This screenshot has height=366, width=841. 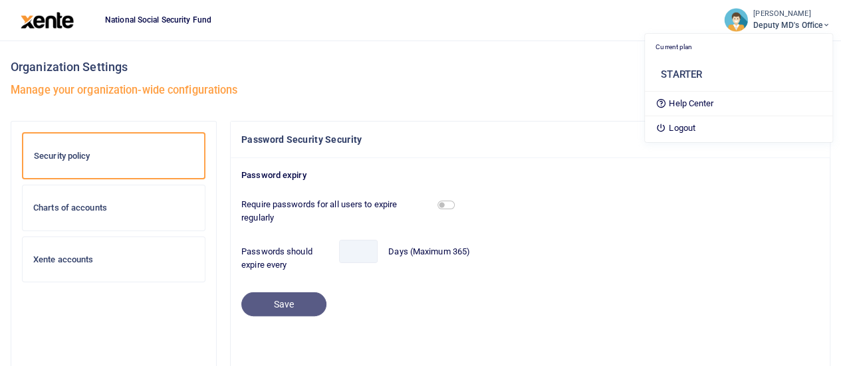 What do you see at coordinates (158, 20) in the screenshot?
I see `span: National Social Security Fund` at bounding box center [158, 20].